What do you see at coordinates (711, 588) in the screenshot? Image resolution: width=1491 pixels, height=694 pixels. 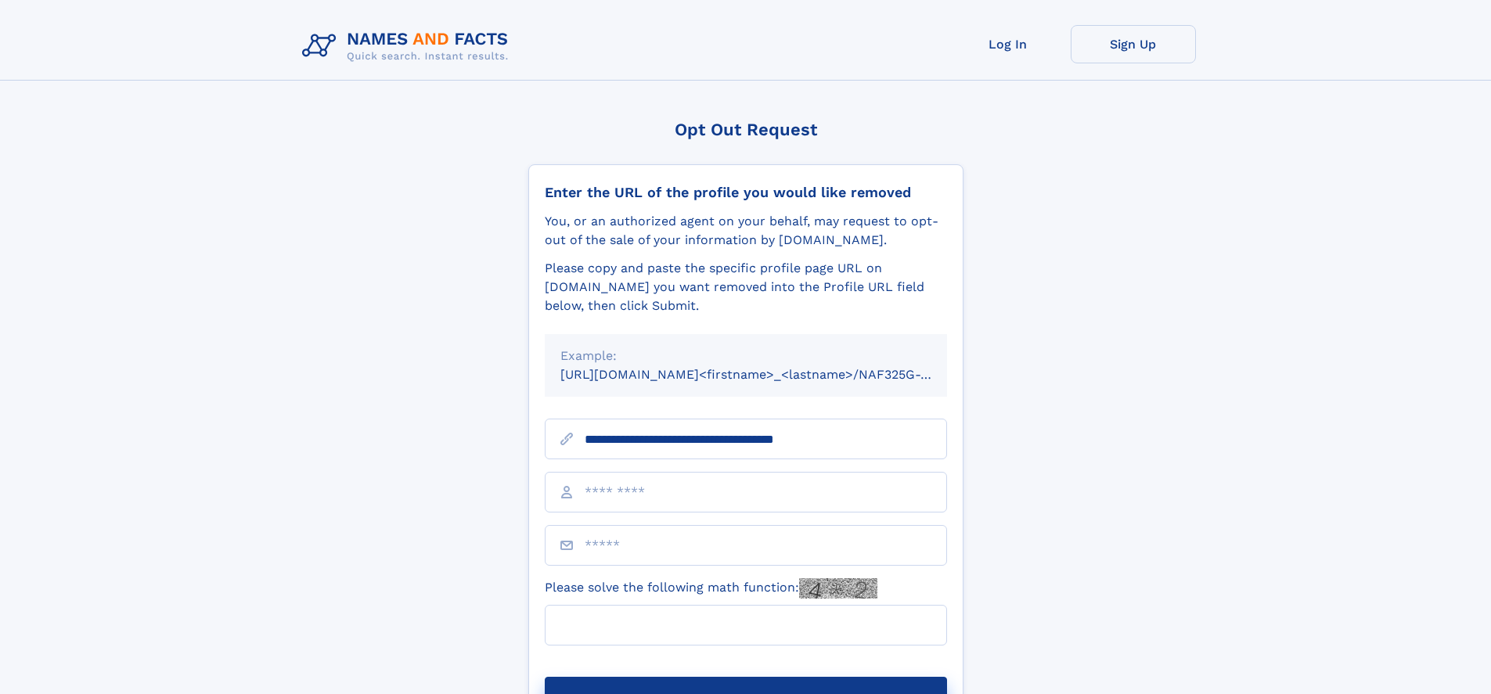 I see `label: Please solve the following math function:` at bounding box center [711, 588].